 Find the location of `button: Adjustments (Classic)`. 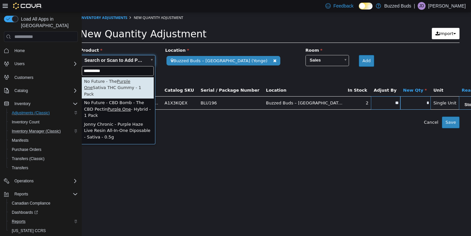

button: Adjustments (Classic) is located at coordinates (44, 113).